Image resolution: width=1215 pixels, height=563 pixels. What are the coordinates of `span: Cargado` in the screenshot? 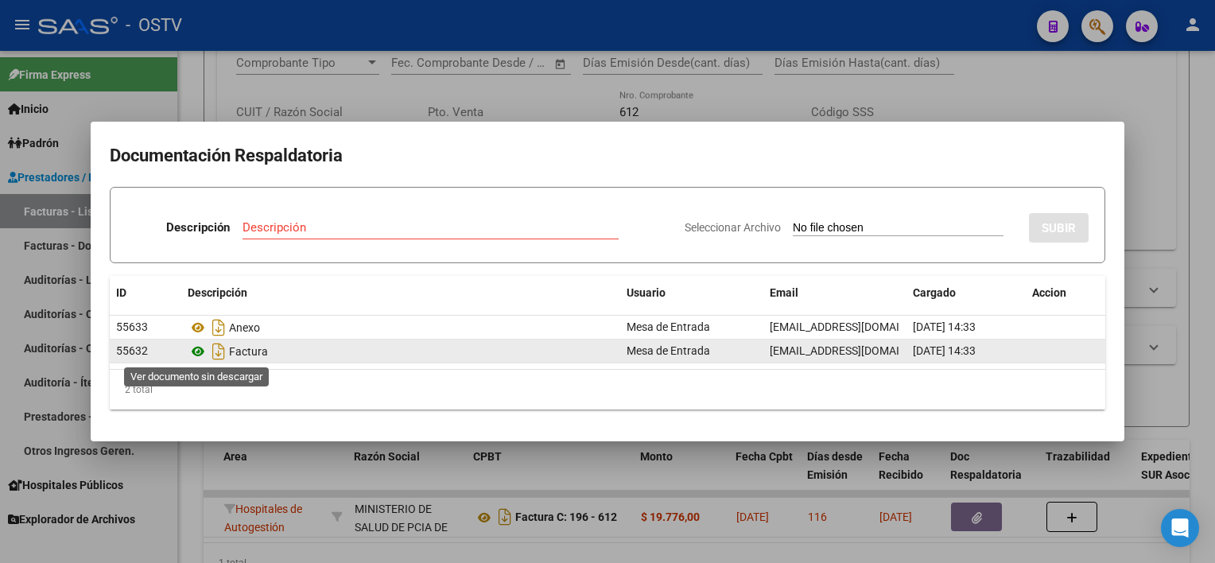 It's located at (935, 293).